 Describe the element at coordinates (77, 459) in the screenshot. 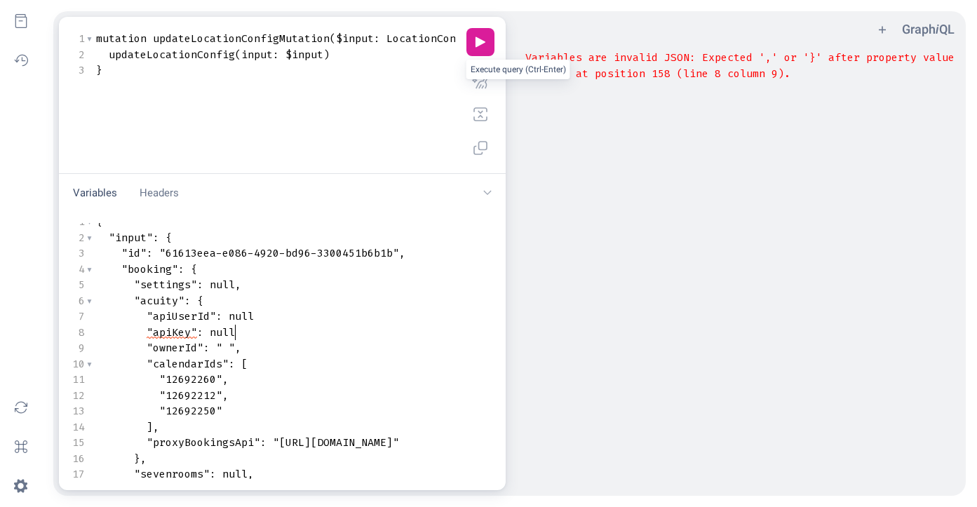

I see `div: 16` at that location.